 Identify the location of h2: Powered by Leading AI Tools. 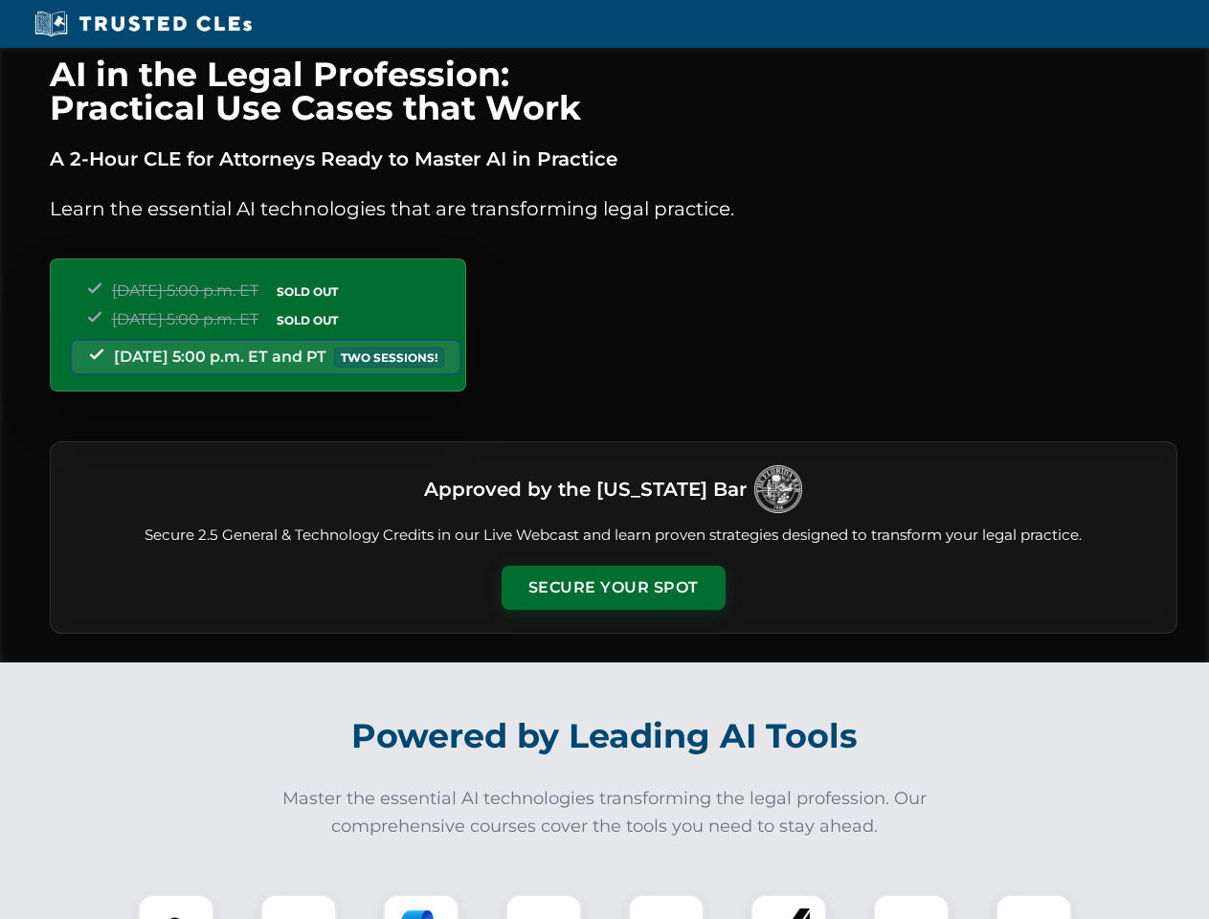
(605, 736).